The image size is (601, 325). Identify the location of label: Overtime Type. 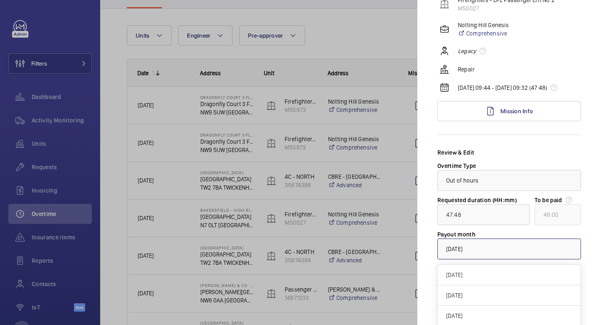
(457, 166).